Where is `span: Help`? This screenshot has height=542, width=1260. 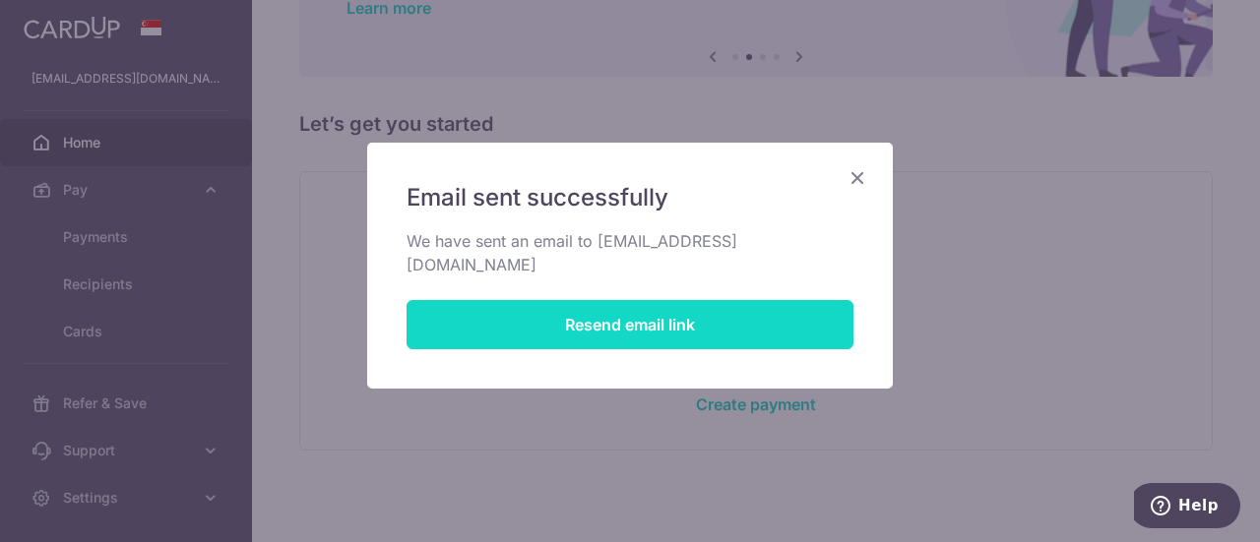
span: Help is located at coordinates (64, 23).